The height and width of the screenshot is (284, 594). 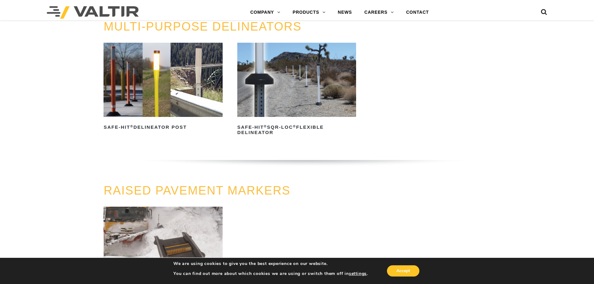 I want to click on a: CONTACT, so click(x=417, y=12).